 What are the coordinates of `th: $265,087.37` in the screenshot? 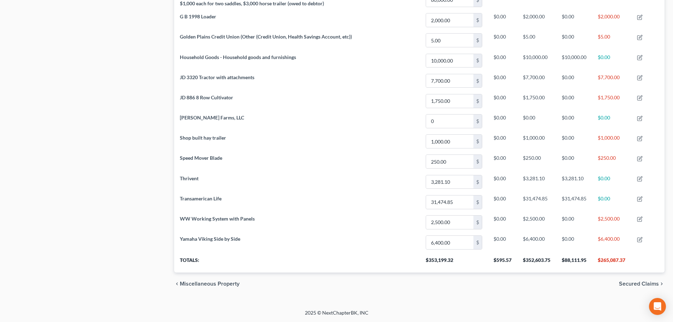 It's located at (611, 262).